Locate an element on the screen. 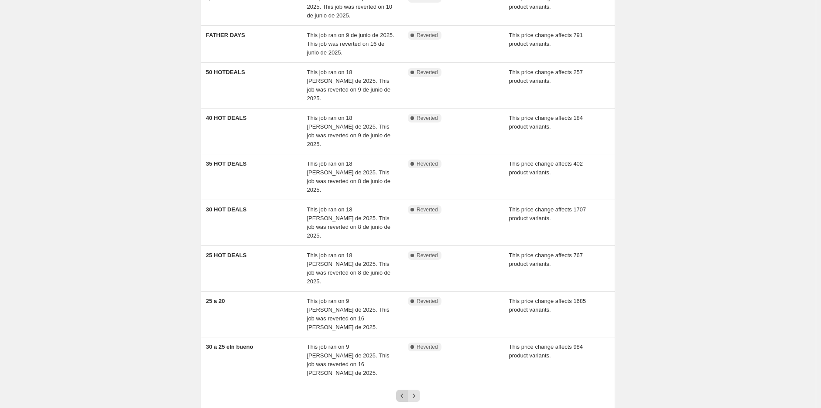 The image size is (821, 408). span: 40 HOT DEALS is located at coordinates (226, 118).